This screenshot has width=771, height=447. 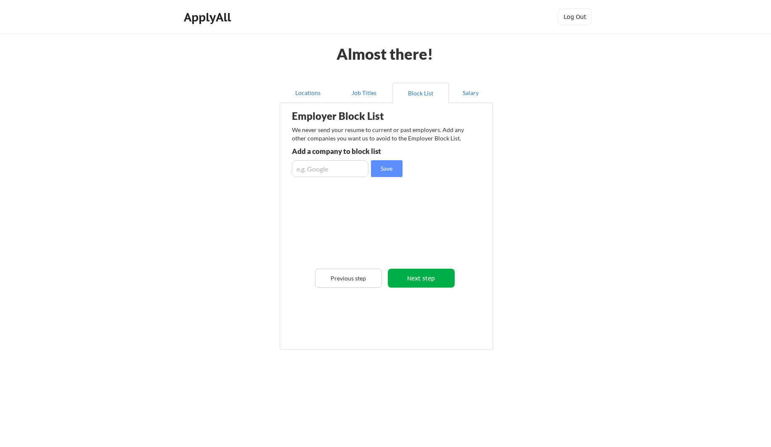 I want to click on input: e.g. Google, so click(x=330, y=169).